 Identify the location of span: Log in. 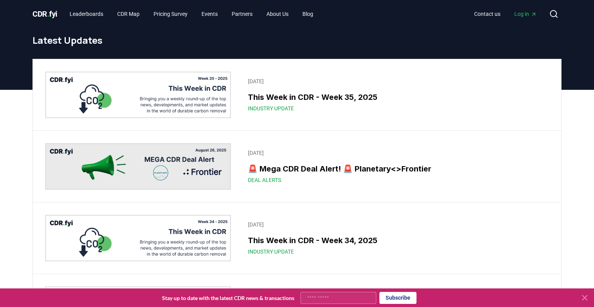
(526, 14).